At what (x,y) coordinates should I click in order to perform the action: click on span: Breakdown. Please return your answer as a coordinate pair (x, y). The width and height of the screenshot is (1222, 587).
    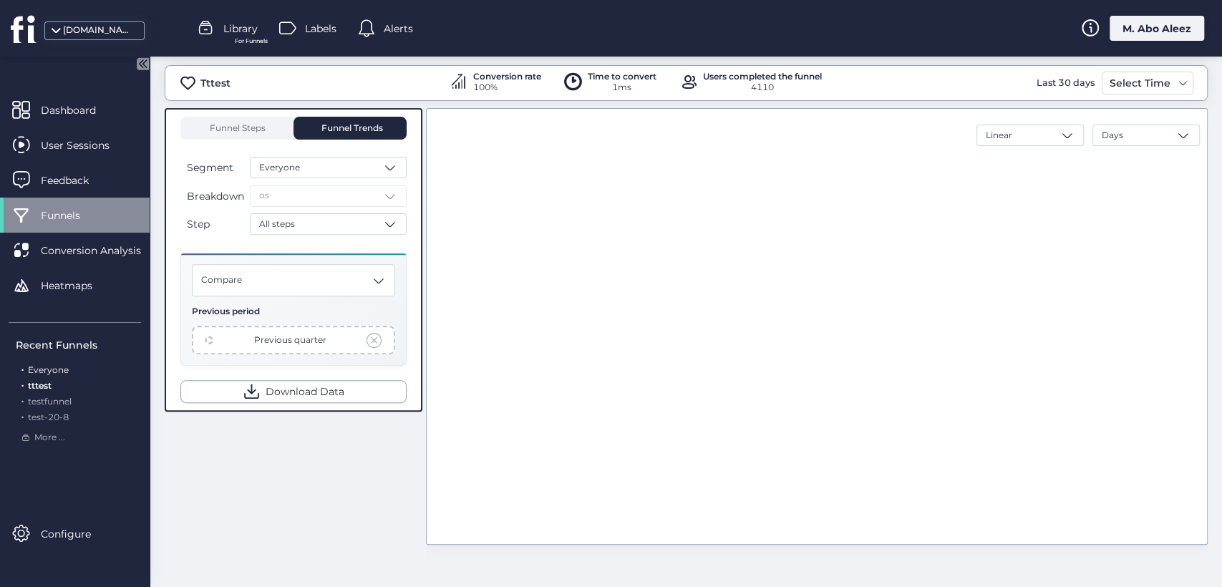
    Looking at the image, I should click on (215, 196).